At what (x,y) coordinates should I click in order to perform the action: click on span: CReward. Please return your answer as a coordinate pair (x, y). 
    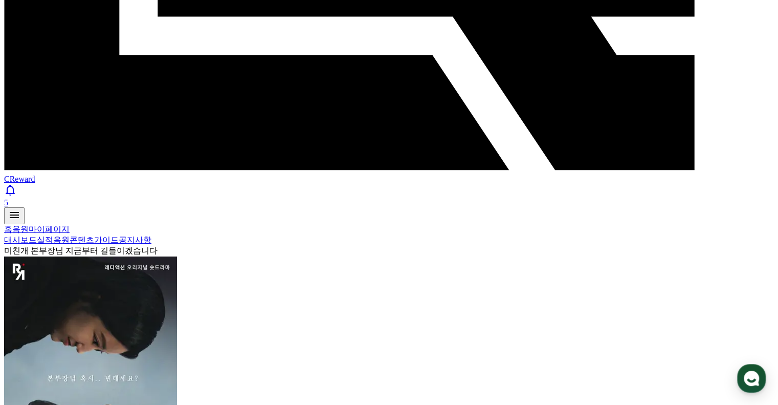
    Looking at the image, I should click on (19, 178).